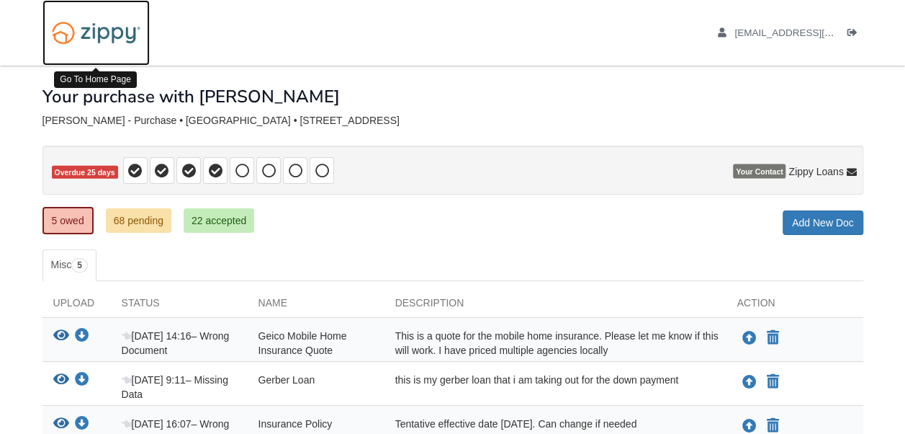  I want to click on button: View Gerber Loan, so click(61, 380).